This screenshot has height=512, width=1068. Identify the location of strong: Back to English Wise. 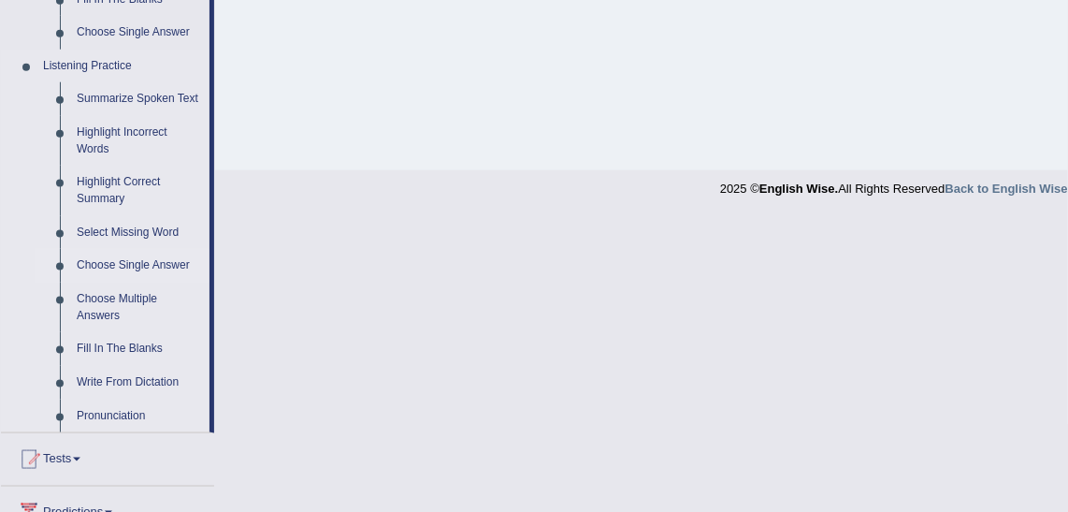
(1007, 188).